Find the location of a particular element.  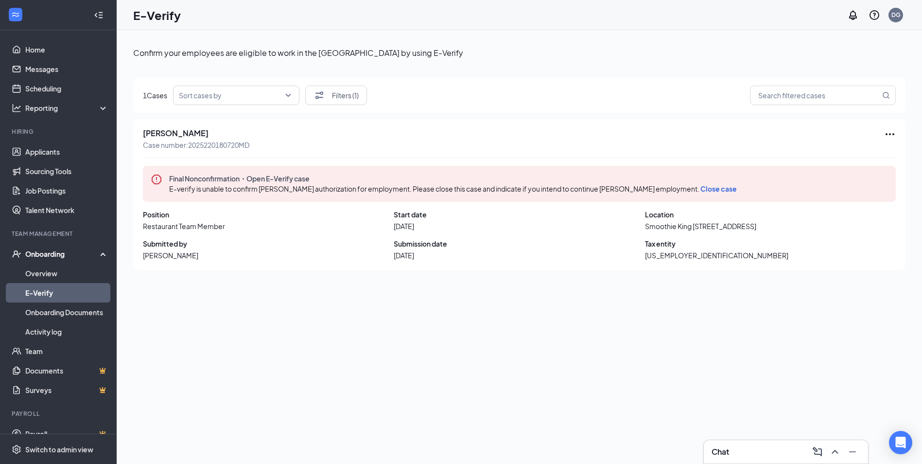

svg: ChevronUp is located at coordinates (835, 451).